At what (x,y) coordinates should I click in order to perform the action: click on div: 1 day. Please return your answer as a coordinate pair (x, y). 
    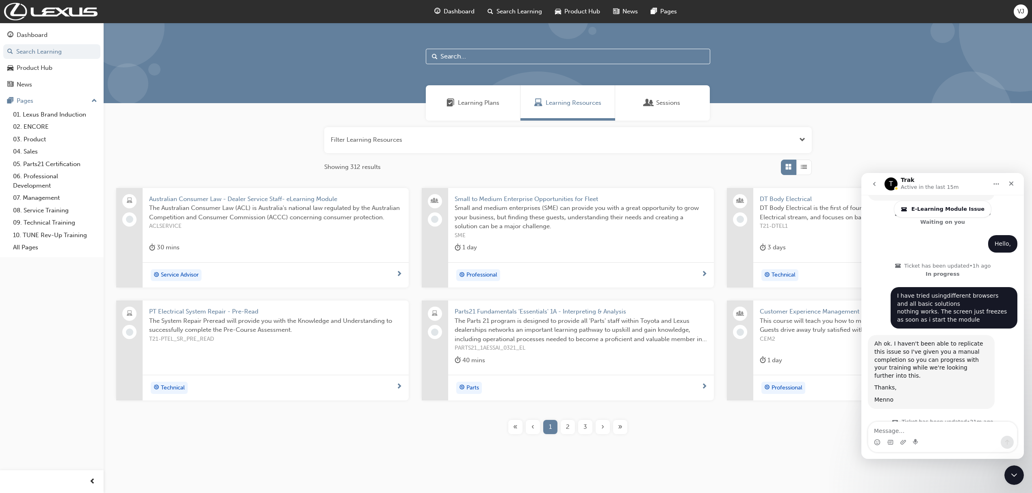
    Looking at the image, I should click on (771, 361).